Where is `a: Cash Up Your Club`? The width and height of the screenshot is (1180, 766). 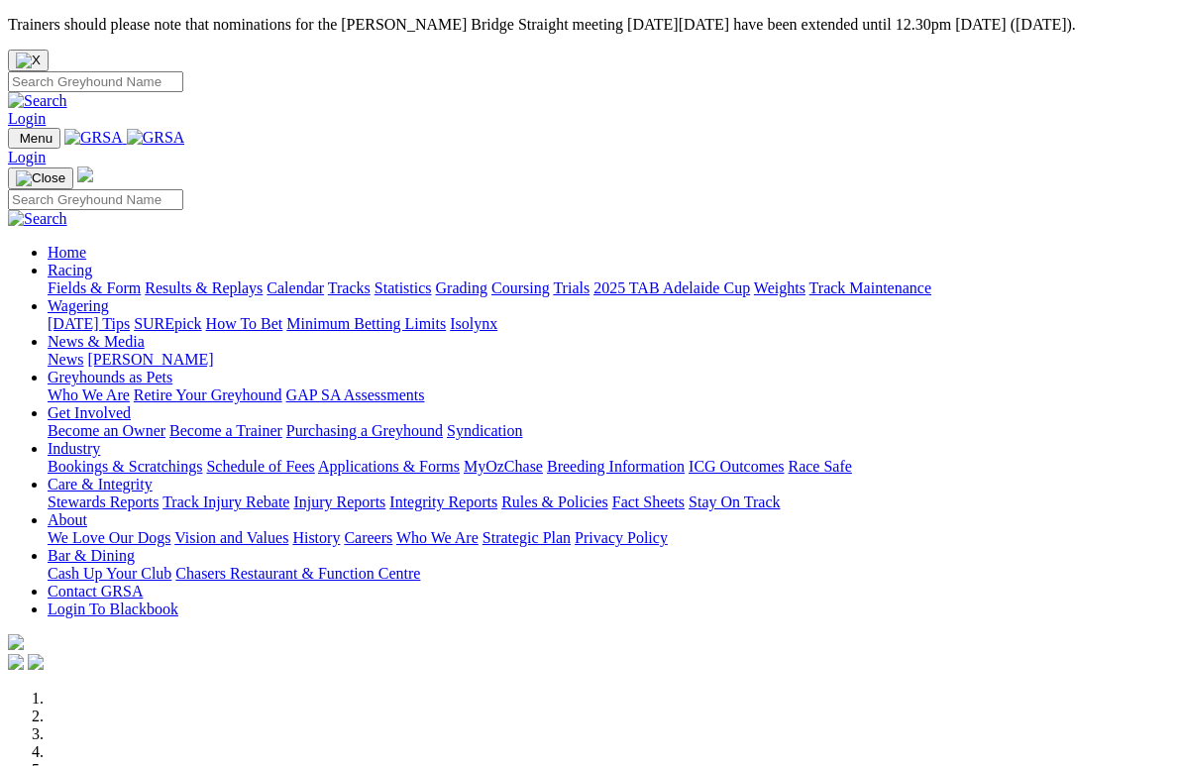 a: Cash Up Your Club is located at coordinates (109, 573).